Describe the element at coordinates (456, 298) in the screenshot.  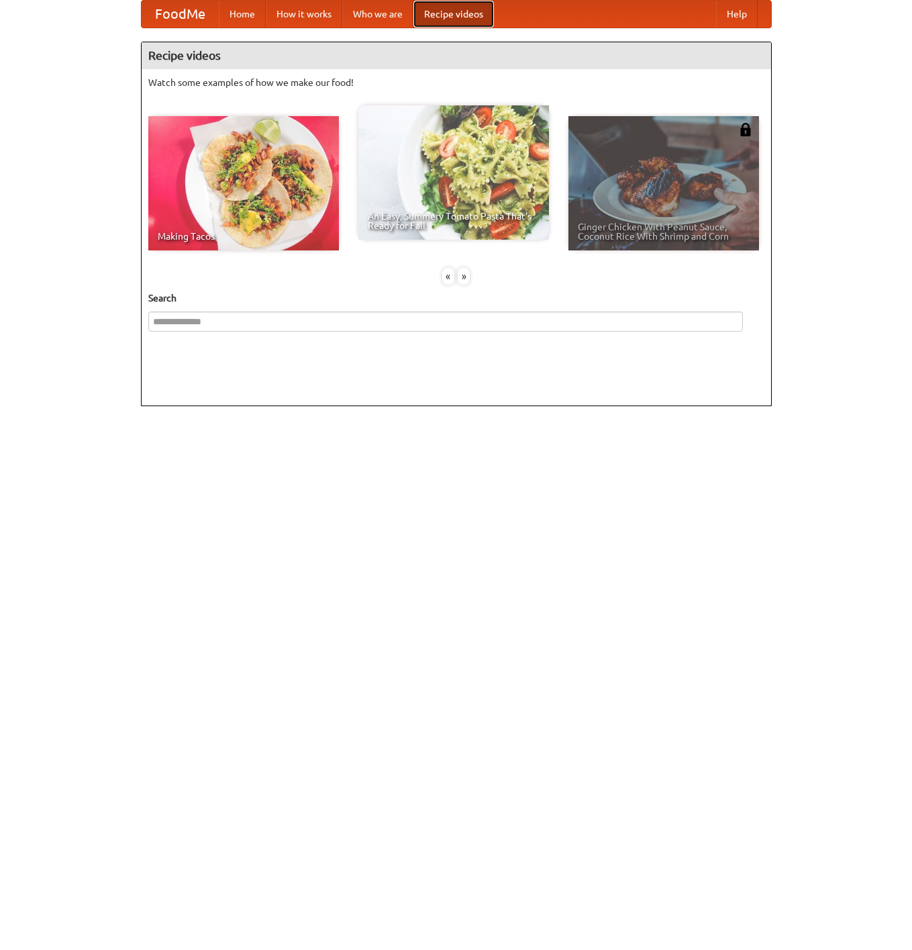
I see `h5: Search` at that location.